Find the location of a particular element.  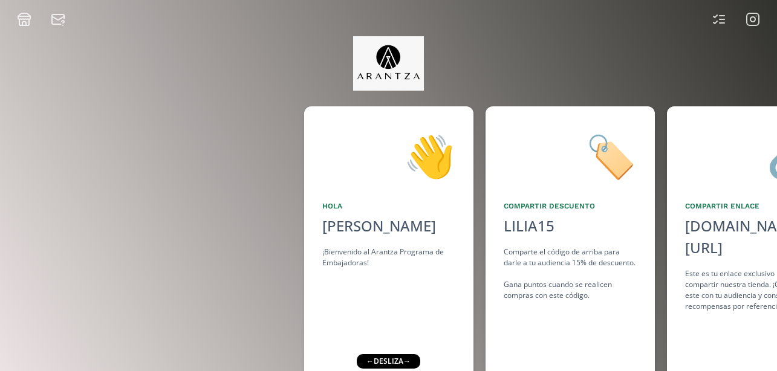

div: Hola is located at coordinates (389, 206).